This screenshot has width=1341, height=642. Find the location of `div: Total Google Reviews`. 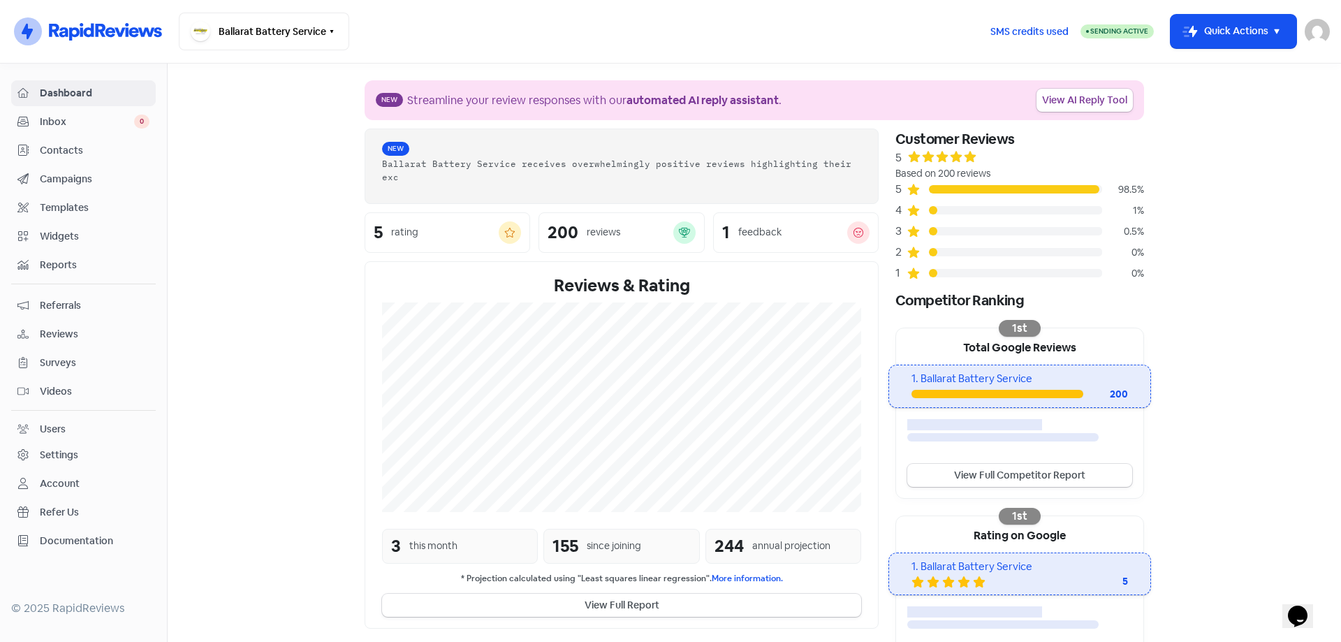

div: Total Google Reviews is located at coordinates (1020, 347).